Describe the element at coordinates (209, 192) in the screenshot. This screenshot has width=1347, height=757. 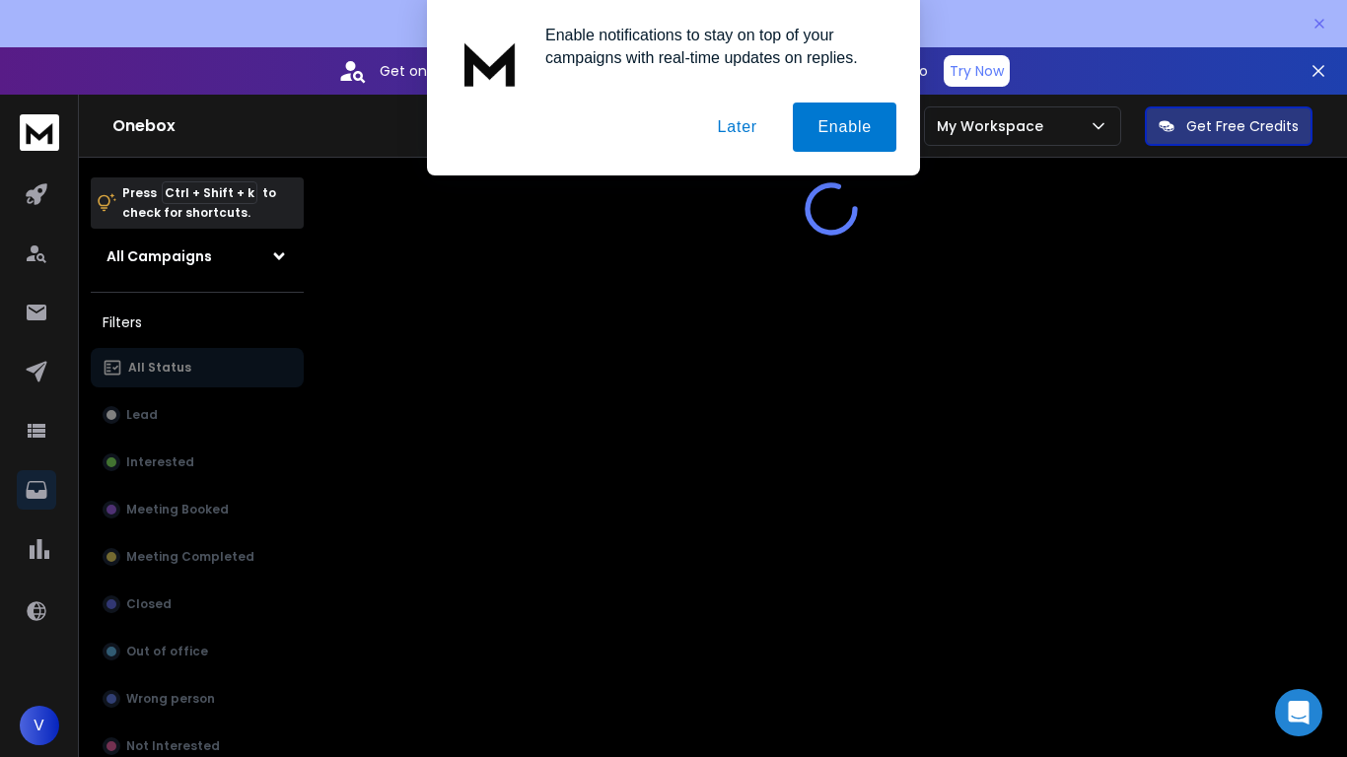
I see `span: Ctrl + Shift + k` at that location.